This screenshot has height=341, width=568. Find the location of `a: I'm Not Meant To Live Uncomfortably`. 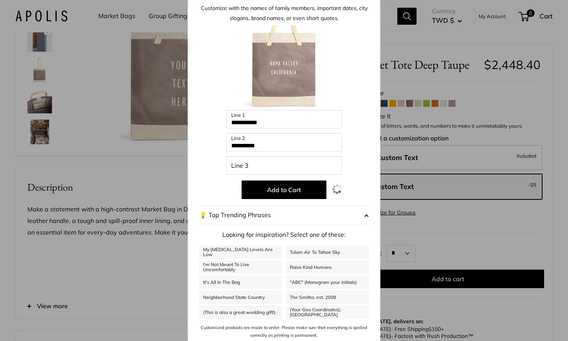

a: I'm Not Meant To Live Uncomfortably is located at coordinates (241, 267).